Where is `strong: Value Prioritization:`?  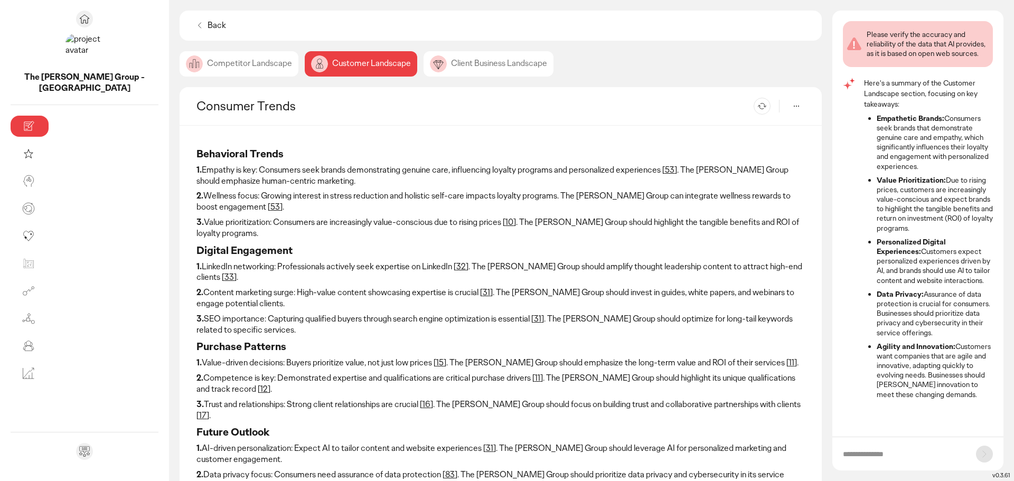 strong: Value Prioritization: is located at coordinates (911, 180).